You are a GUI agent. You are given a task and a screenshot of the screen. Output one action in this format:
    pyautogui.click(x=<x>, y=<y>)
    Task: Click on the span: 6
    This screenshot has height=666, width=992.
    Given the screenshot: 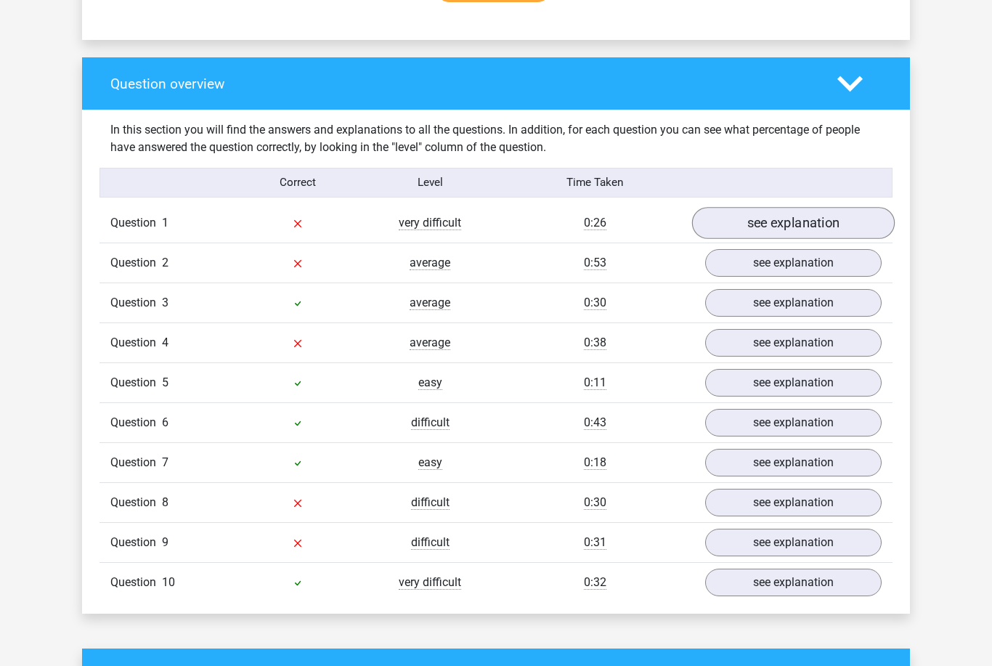 What is the action you would take?
    pyautogui.click(x=165, y=422)
    